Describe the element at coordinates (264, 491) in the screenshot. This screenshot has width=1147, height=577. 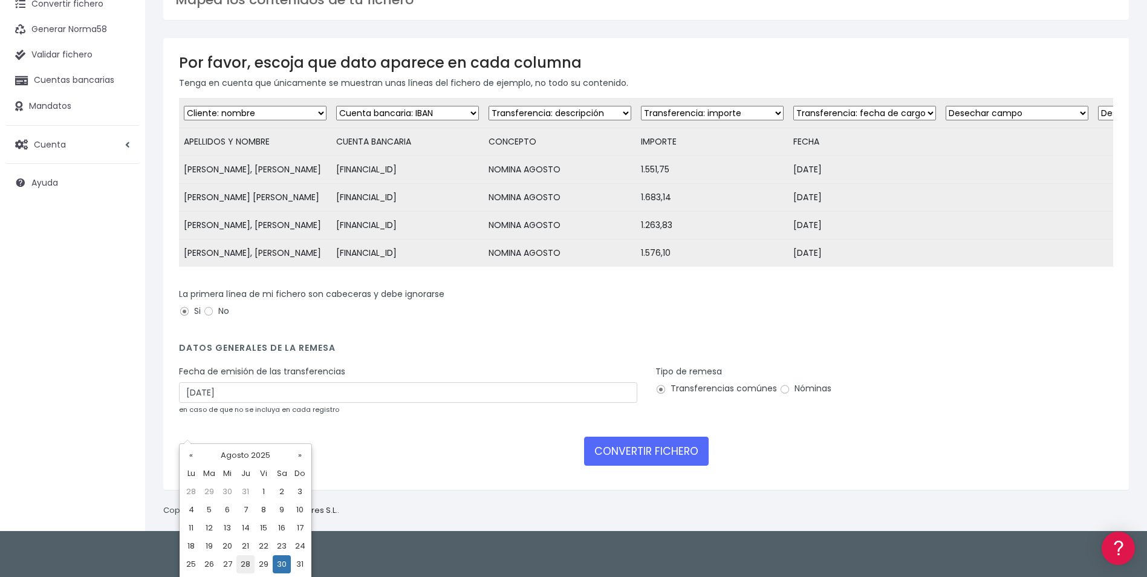
I see `td: 1` at that location.